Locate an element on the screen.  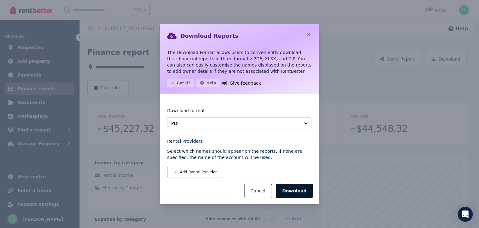
a: Give feedback is located at coordinates (242, 83).